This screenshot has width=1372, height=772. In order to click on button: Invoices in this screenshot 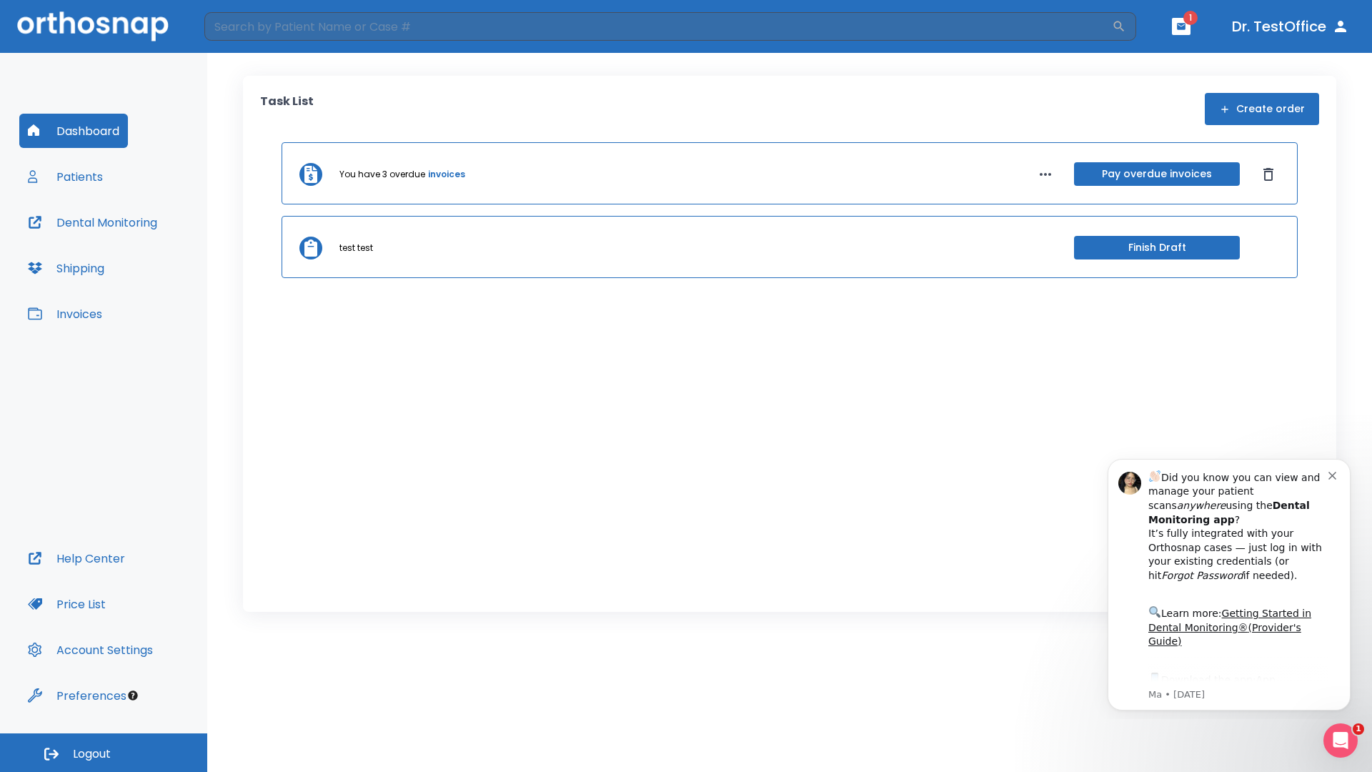, I will do `click(65, 314)`.